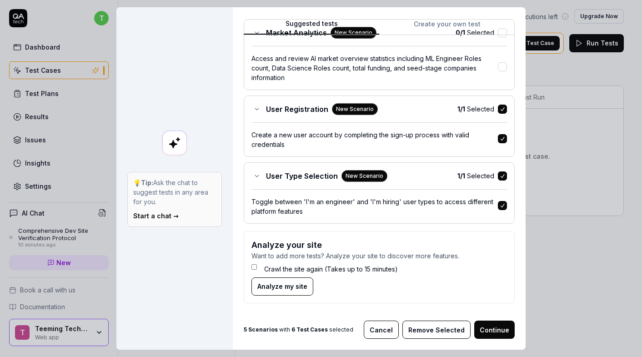 The width and height of the screenshot is (642, 357). What do you see at coordinates (447, 27) in the screenshot?
I see `button: Create your own test` at bounding box center [447, 27].